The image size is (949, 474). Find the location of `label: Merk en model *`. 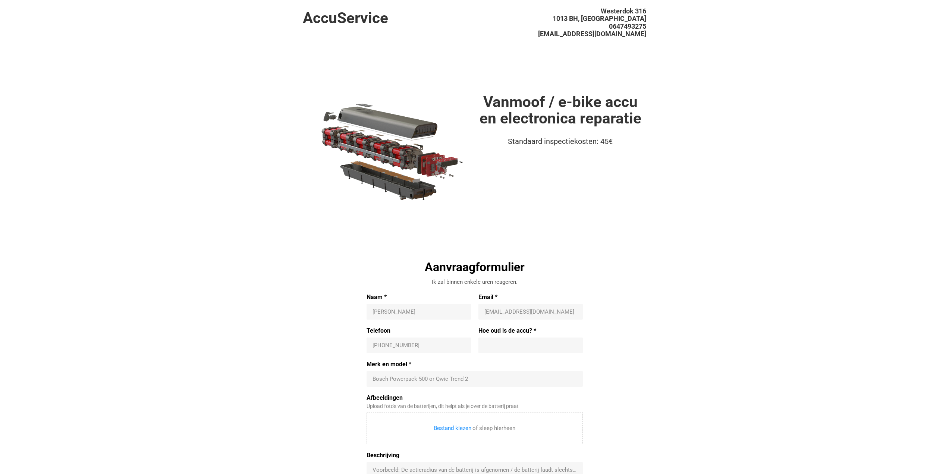

label: Merk en model * is located at coordinates (475, 364).